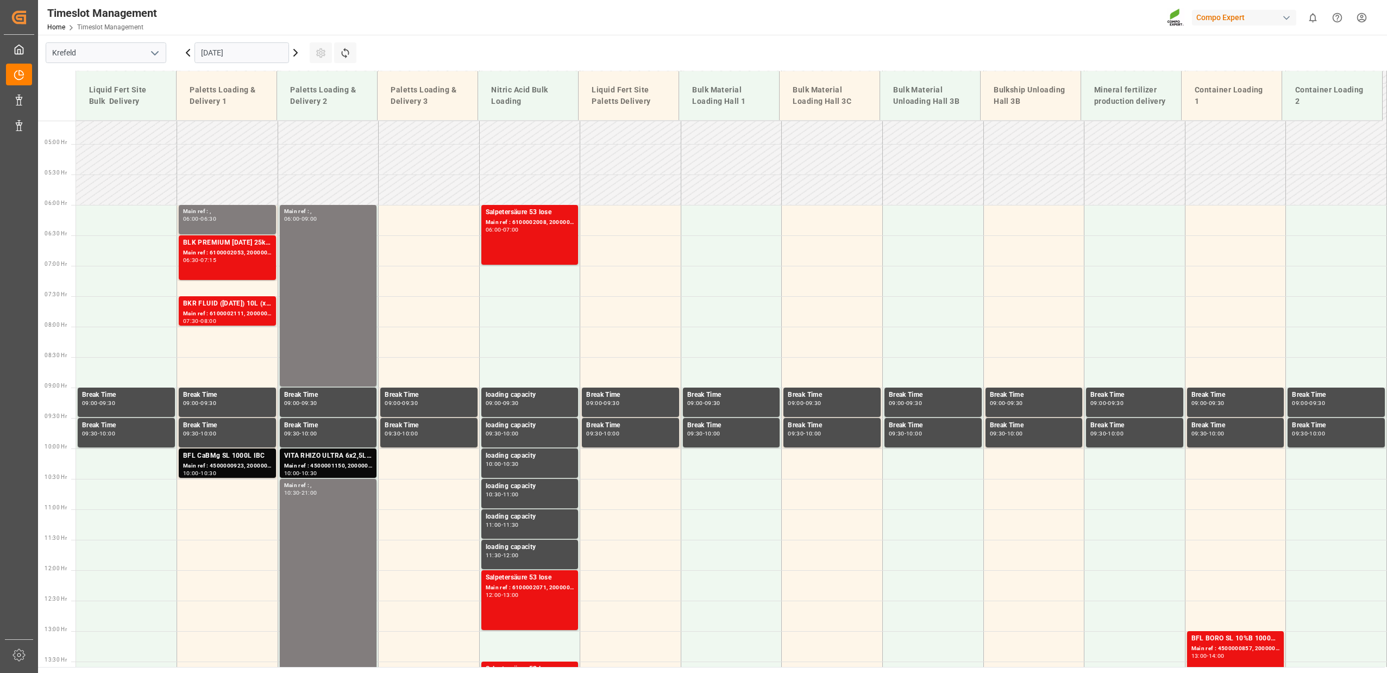  Describe the element at coordinates (1236, 648) in the screenshot. I see `div: Main ref : 4500000857, 2000000778` at that location.